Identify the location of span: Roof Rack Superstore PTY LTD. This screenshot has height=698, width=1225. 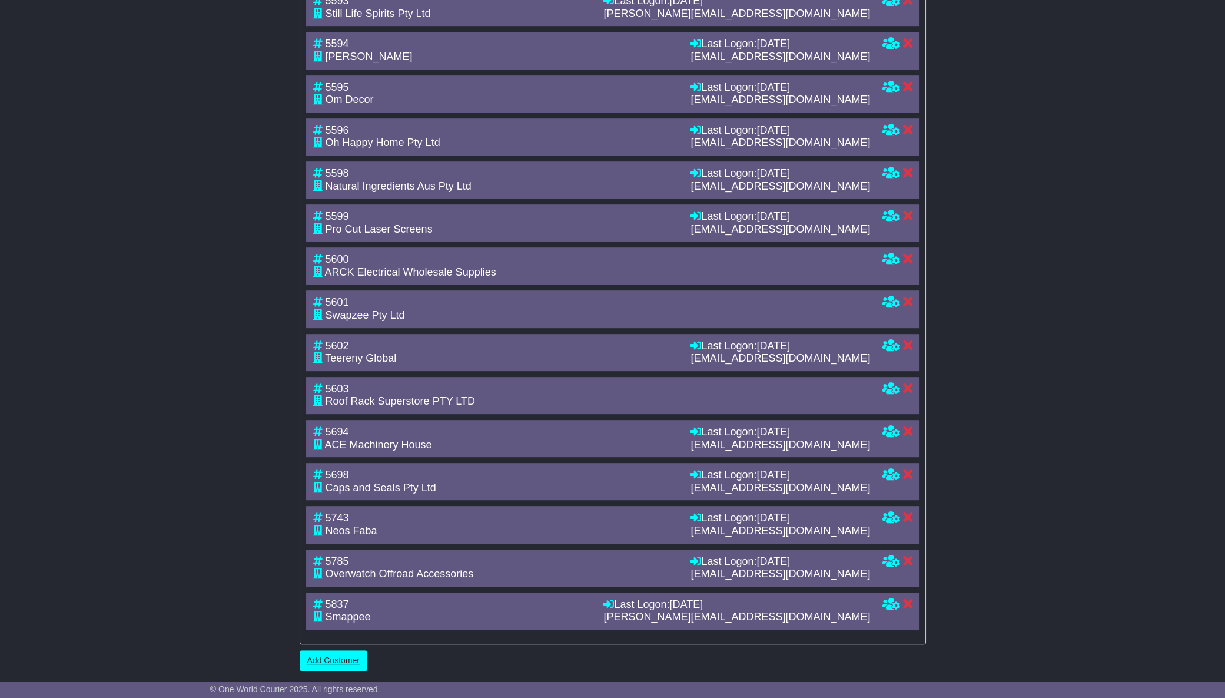
(400, 401).